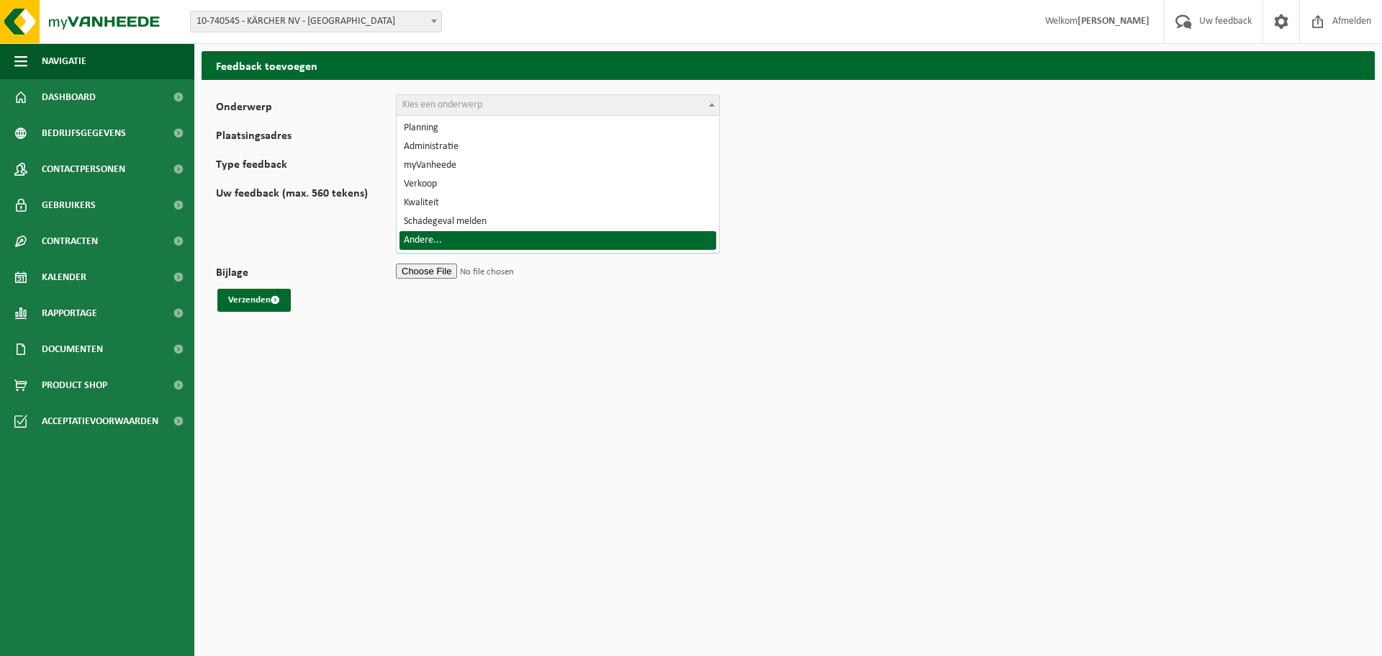  What do you see at coordinates (69, 313) in the screenshot?
I see `span: Rapportage` at bounding box center [69, 313].